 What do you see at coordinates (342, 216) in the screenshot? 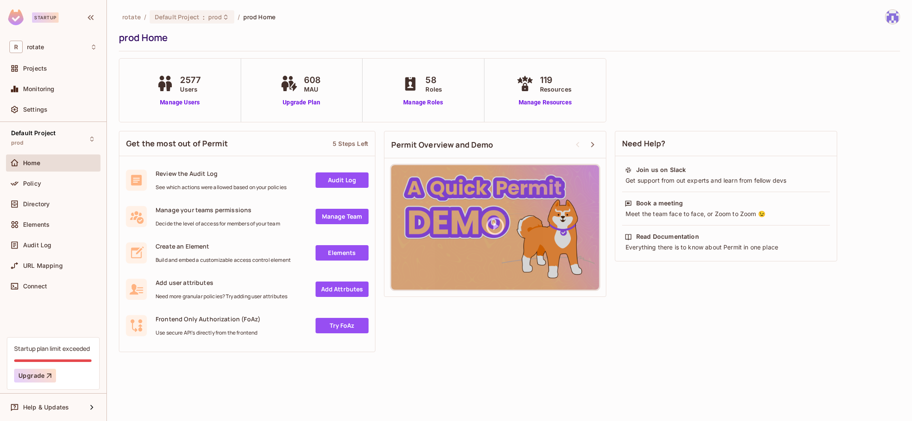
I see `a: Manage Team` at bounding box center [342, 216].